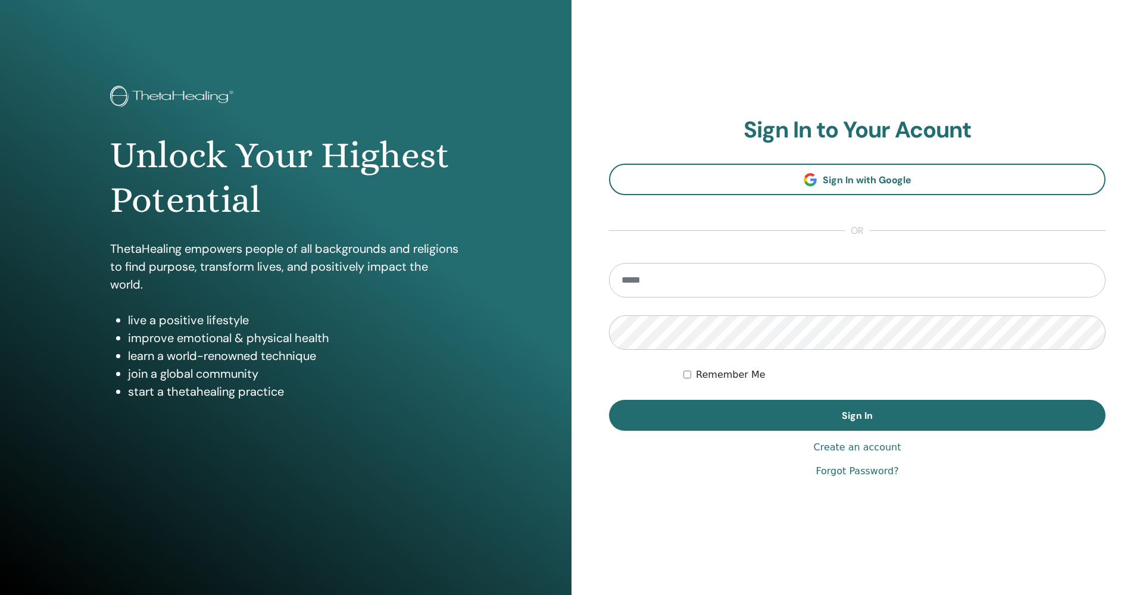  What do you see at coordinates (857, 231) in the screenshot?
I see `span: or` at bounding box center [857, 231].